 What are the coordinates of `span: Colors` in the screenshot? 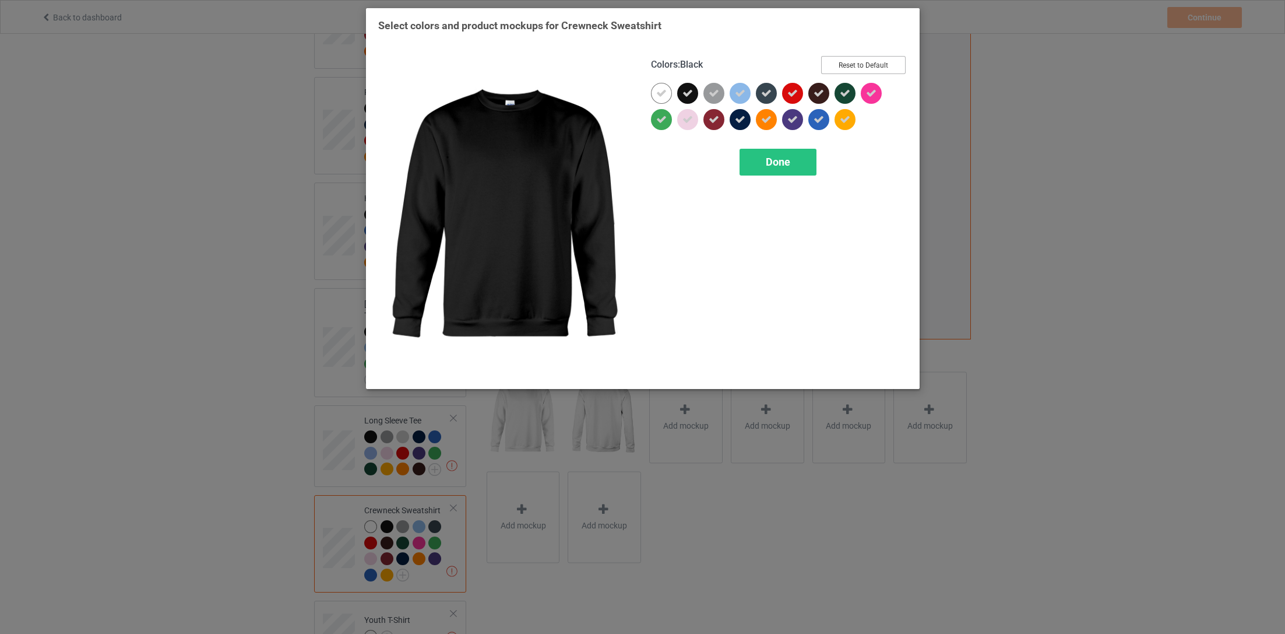 It's located at (664, 64).